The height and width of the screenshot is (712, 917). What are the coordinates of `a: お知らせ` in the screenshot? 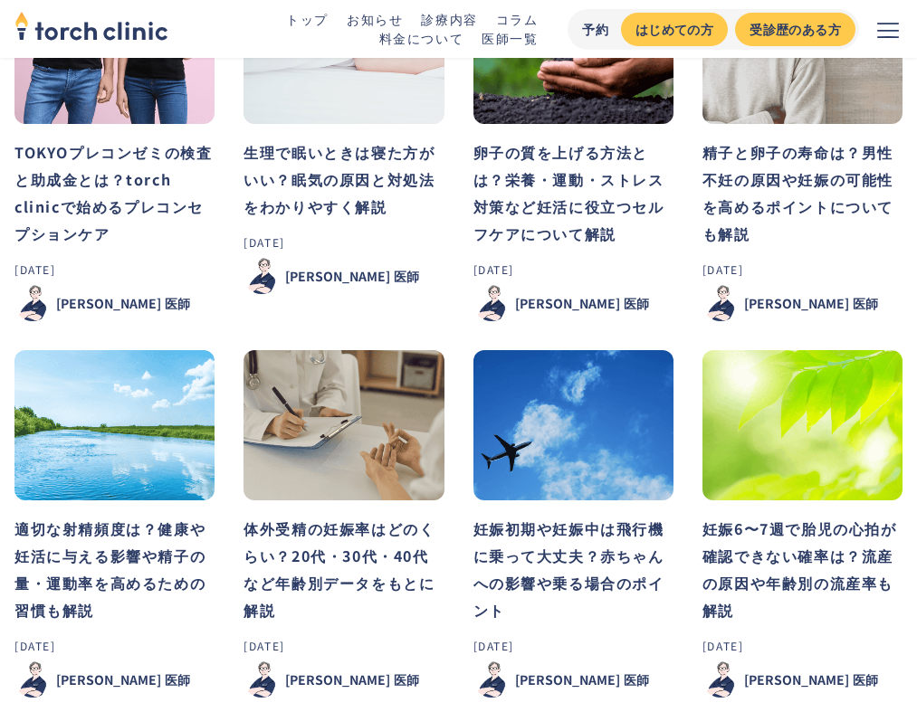 It's located at (375, 19).